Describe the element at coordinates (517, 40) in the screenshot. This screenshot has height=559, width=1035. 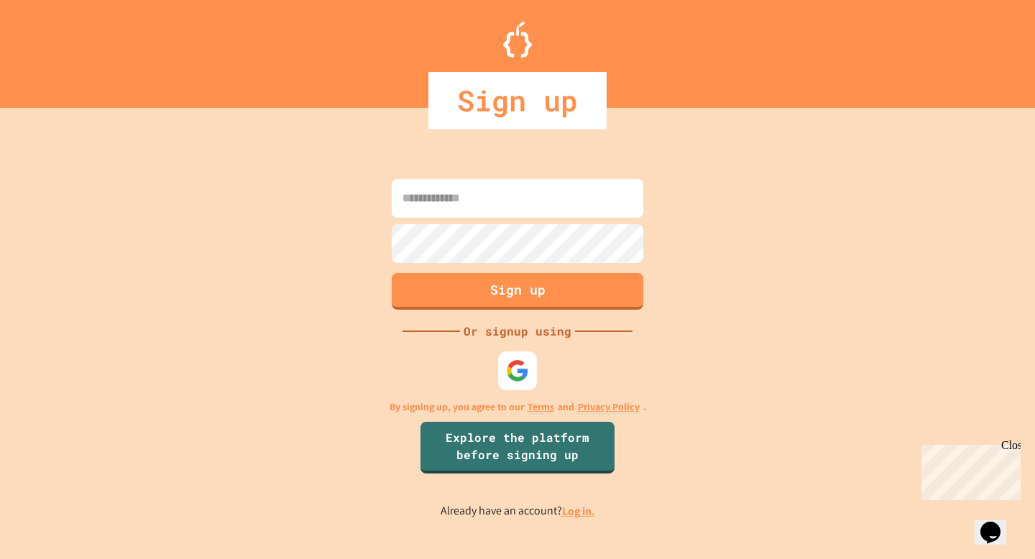
I see `img: Logo.svg` at that location.